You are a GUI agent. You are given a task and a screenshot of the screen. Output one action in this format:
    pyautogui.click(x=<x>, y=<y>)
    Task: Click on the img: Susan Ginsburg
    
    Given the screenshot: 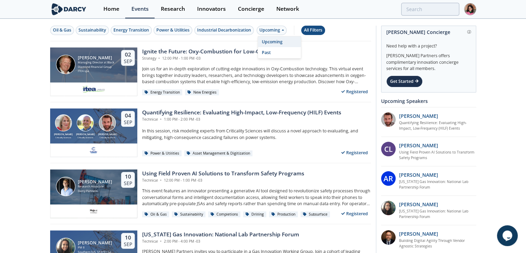 What is the action you would take?
    pyautogui.click(x=63, y=123)
    